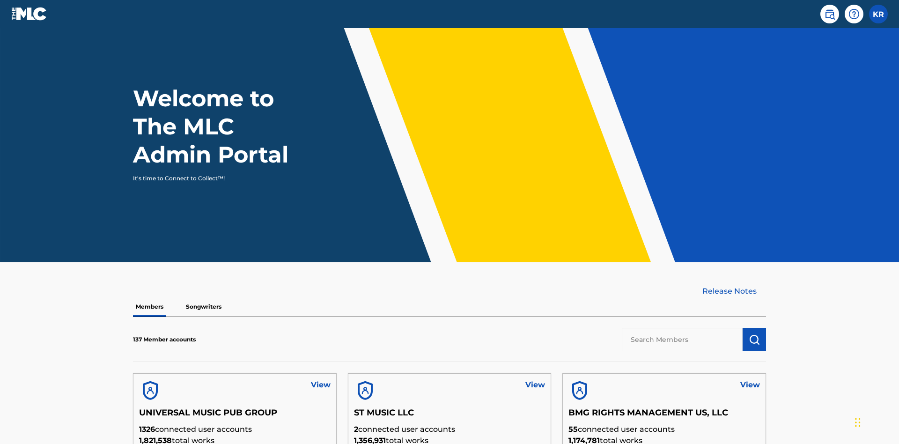  Describe the element at coordinates (664, 415) in the screenshot. I see `h5: BMG RIGHTS MANAGEMENT US, LLC` at that location.